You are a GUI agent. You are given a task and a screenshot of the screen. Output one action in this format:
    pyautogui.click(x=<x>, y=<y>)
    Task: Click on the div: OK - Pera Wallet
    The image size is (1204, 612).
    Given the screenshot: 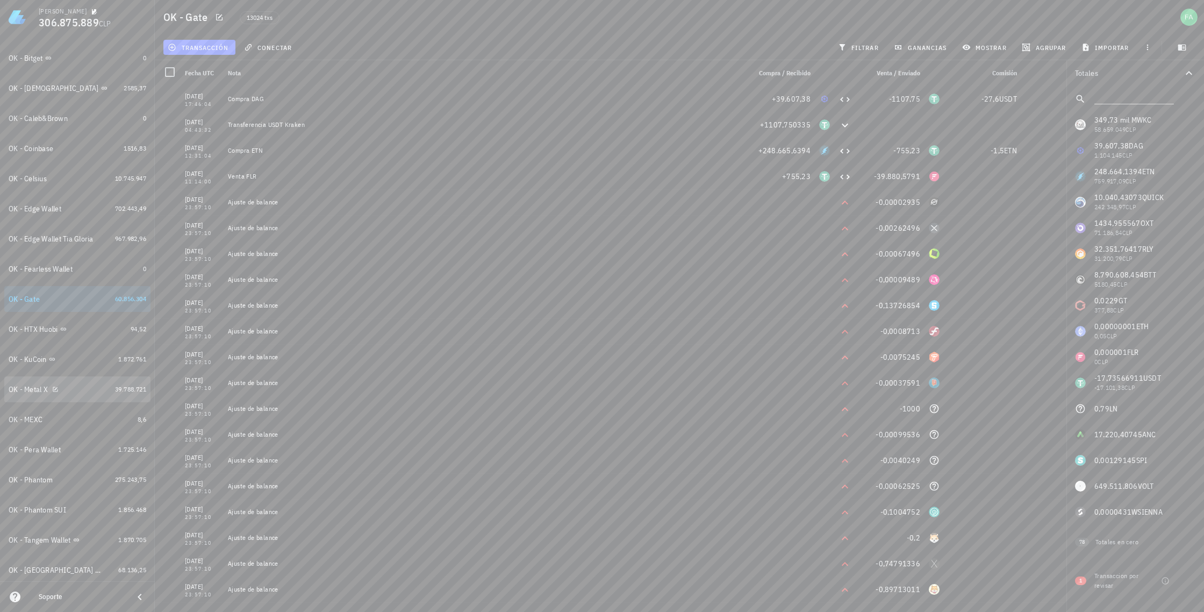 What is the action you would take?
    pyautogui.click(x=34, y=450)
    